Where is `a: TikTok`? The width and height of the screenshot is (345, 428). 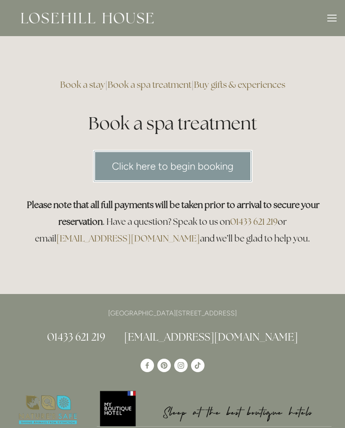 a: TikTok is located at coordinates (198, 366).